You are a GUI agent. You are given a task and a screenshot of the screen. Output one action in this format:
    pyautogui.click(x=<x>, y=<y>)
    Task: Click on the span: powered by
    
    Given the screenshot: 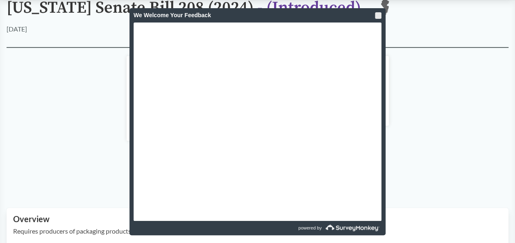 What is the action you would take?
    pyautogui.click(x=310, y=228)
    